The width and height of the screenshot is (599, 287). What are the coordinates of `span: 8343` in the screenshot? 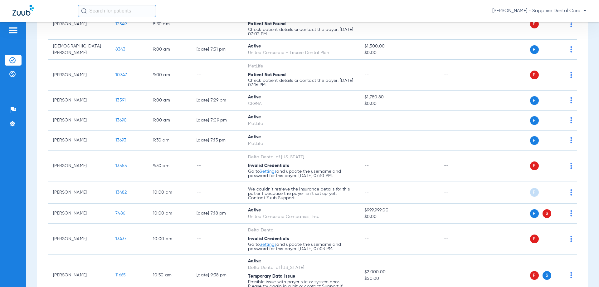 It's located at (120, 49).